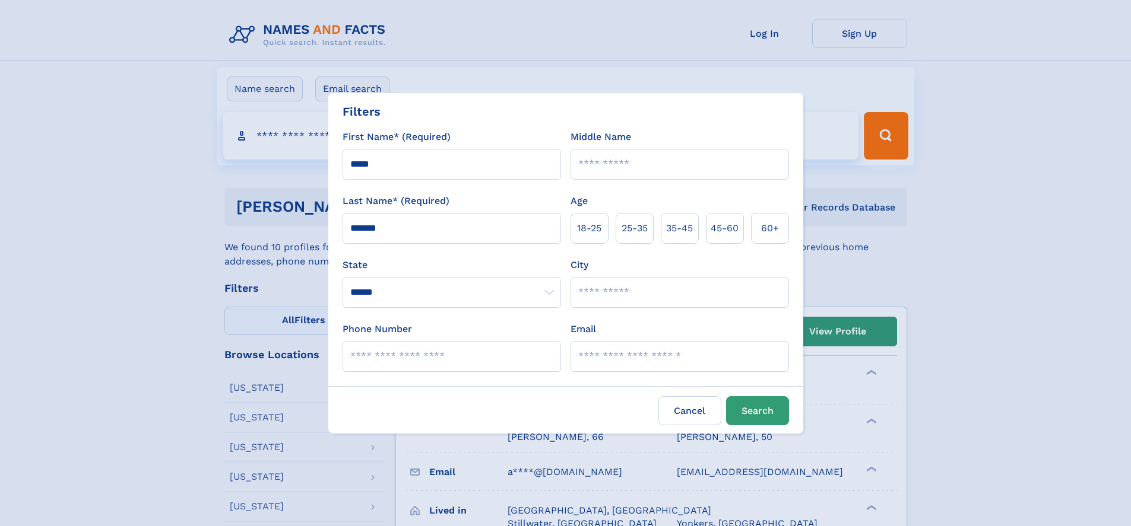  I want to click on button: Search, so click(757, 411).